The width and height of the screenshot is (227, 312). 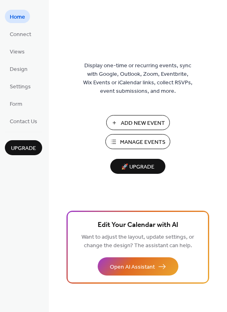 What do you see at coordinates (138, 167) in the screenshot?
I see `span: 🚀 Upgrade` at bounding box center [138, 167].